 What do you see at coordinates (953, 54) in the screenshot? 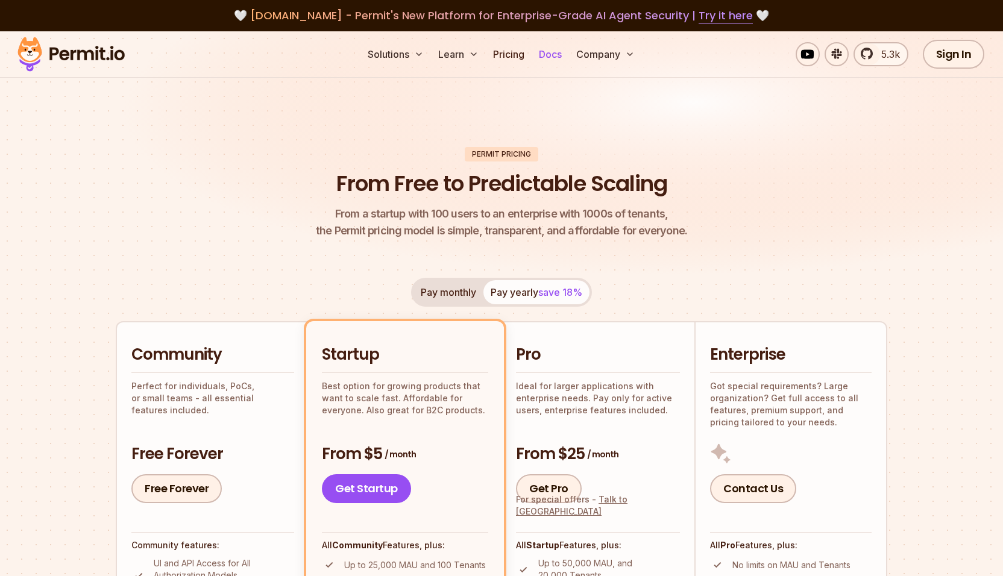
I see `a: Sign In` at bounding box center [953, 54].